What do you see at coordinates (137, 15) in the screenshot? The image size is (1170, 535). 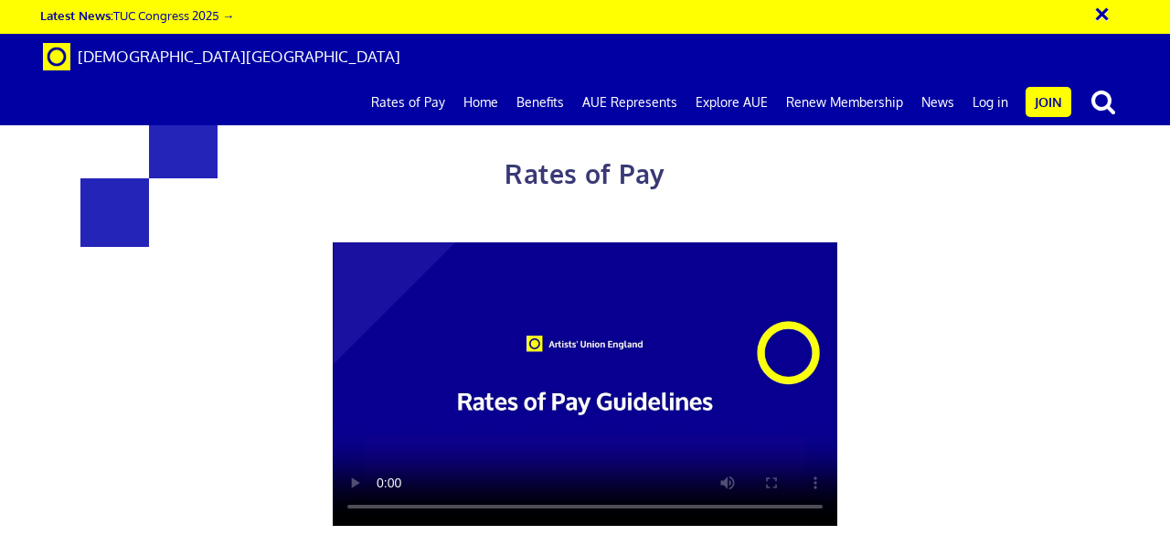 I see `a: Latest News:TUC Congress 2025 →` at bounding box center [137, 15].